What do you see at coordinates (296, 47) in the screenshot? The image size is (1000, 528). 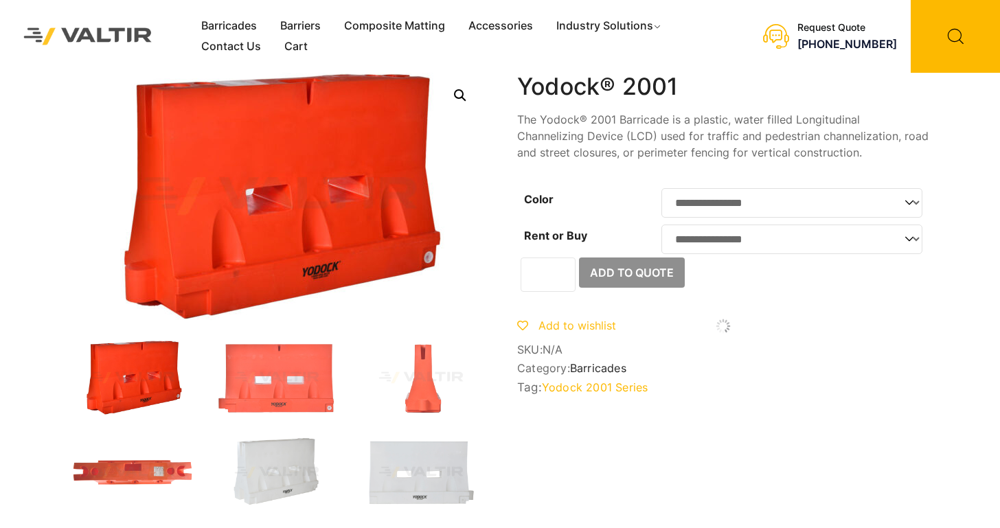 I see `a: Cart` at bounding box center [296, 47].